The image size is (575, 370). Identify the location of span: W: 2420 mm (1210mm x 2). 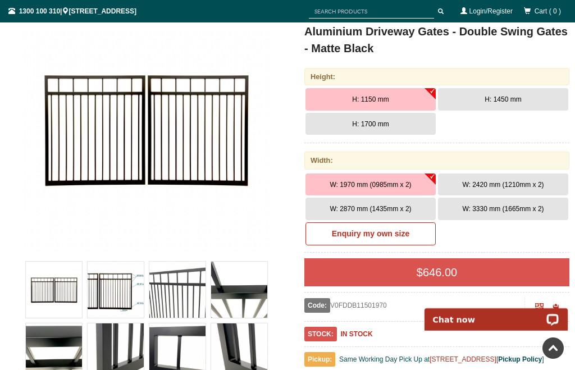
(502, 185).